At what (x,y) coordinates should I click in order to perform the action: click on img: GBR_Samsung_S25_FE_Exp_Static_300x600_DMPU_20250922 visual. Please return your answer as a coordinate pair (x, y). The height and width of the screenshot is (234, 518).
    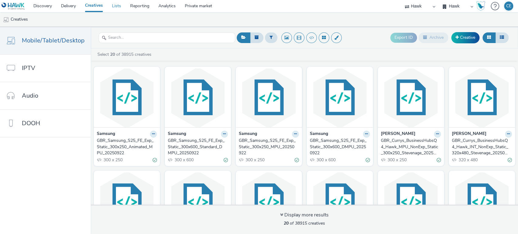
    Looking at the image, I should click on (340, 98).